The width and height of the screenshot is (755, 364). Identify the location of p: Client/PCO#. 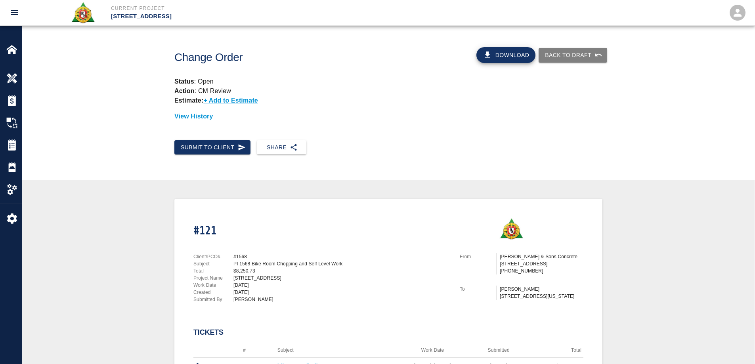
(212, 257).